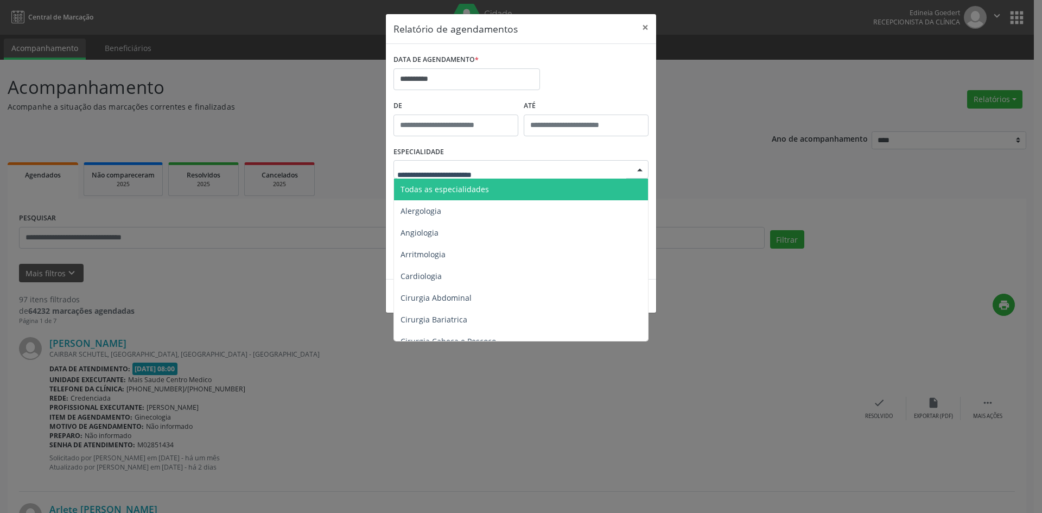  I want to click on label: De, so click(456, 106).